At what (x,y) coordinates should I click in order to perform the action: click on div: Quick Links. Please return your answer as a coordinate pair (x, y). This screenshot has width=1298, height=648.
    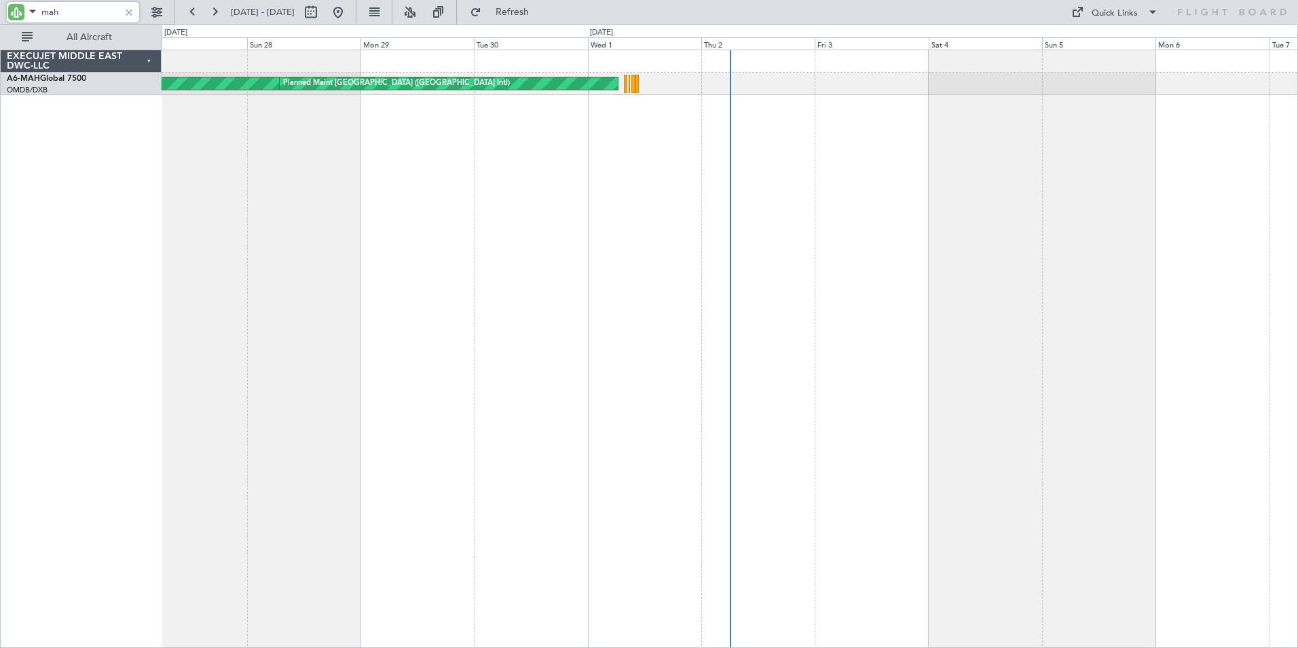
    Looking at the image, I should click on (1115, 14).